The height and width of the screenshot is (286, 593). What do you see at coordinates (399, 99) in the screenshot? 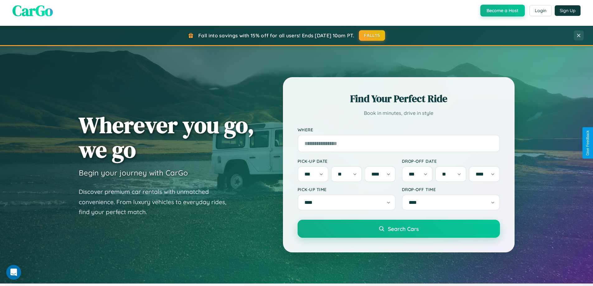
I see `h2: Find Your Perfect Ride` at bounding box center [399, 99].